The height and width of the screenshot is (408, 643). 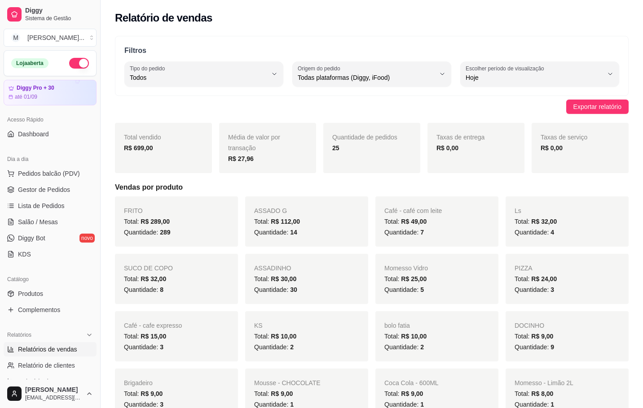 I want to click on span: Hoje, so click(x=534, y=78).